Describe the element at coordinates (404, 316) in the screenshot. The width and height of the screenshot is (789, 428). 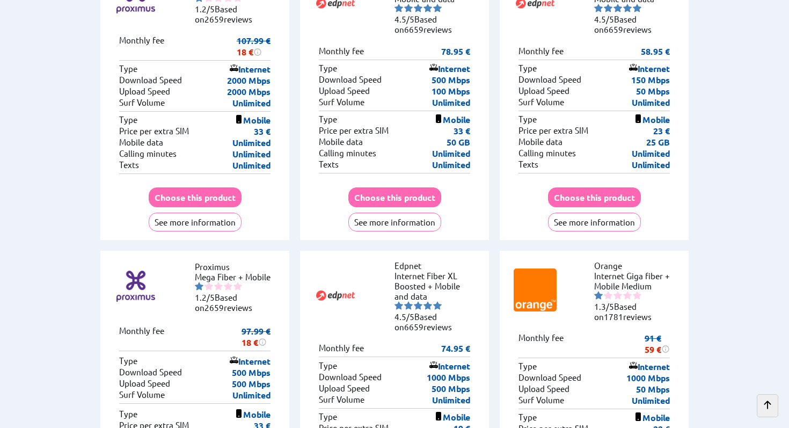
I see `span: 4.5/5` at that location.